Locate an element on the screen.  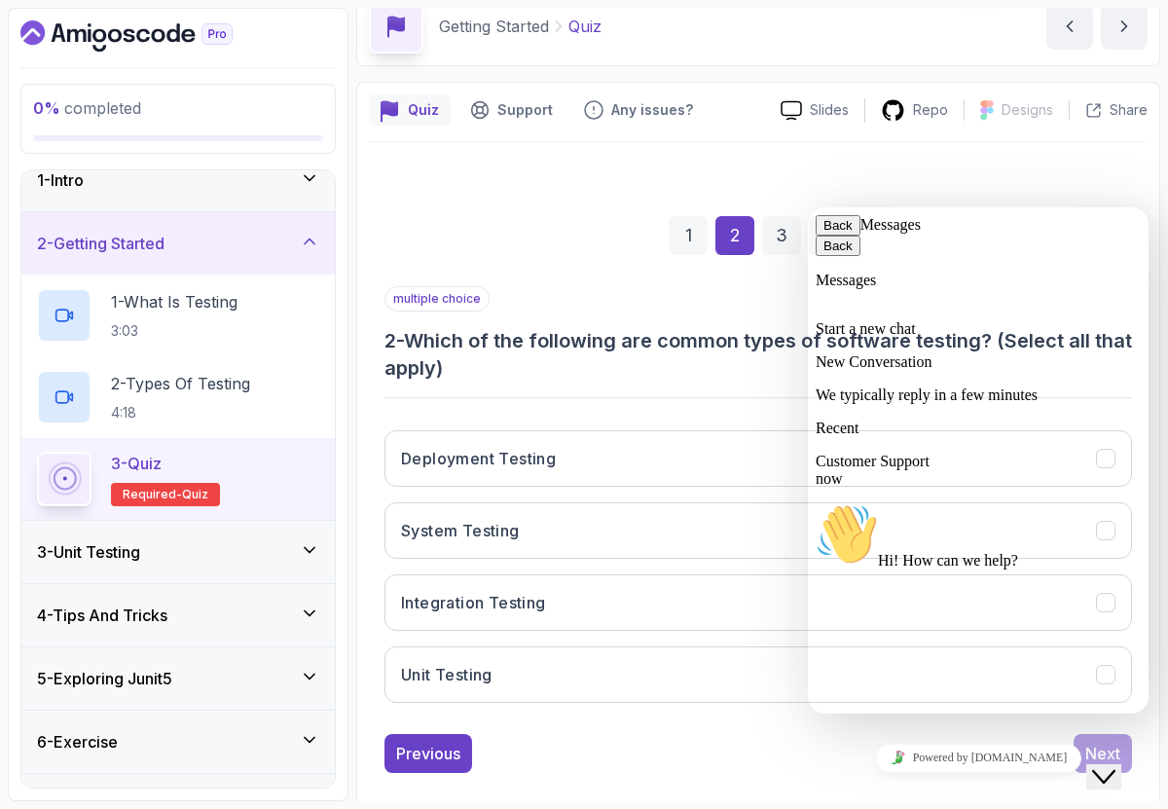
button: Support button is located at coordinates (511, 110).